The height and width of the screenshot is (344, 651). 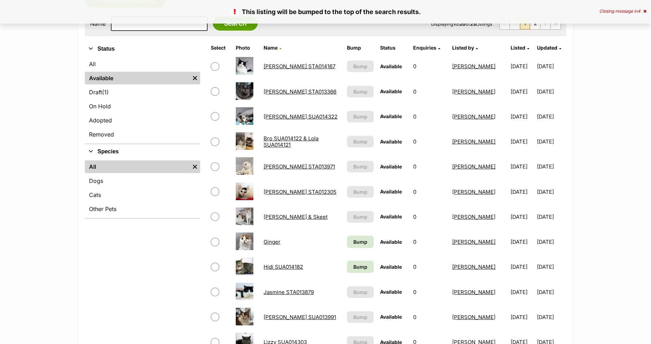 What do you see at coordinates (105, 92) in the screenshot?
I see `span: (1)` at bounding box center [105, 92].